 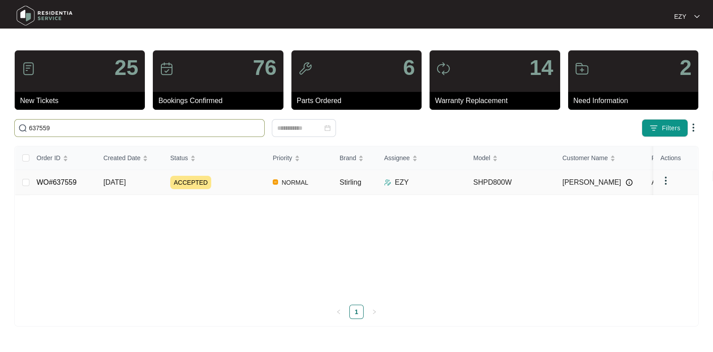 What do you see at coordinates (339, 312) in the screenshot?
I see `span: left` at bounding box center [339, 312].